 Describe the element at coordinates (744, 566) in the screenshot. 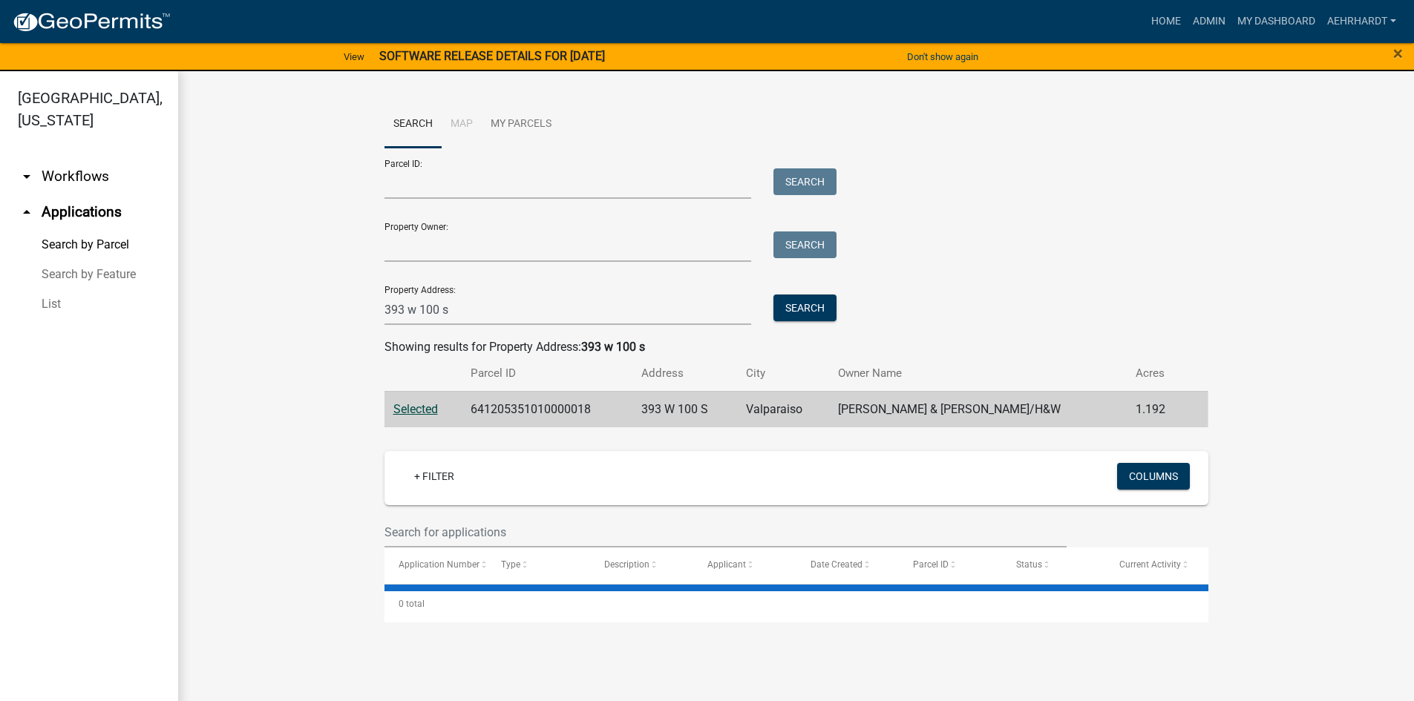

I see `datatable-header-cell: Applicant` at that location.